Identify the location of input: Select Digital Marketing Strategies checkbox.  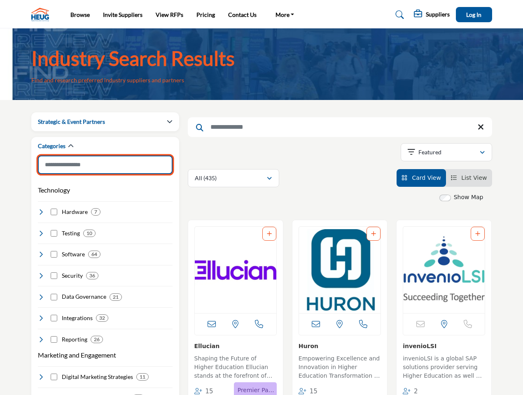
(54, 377).